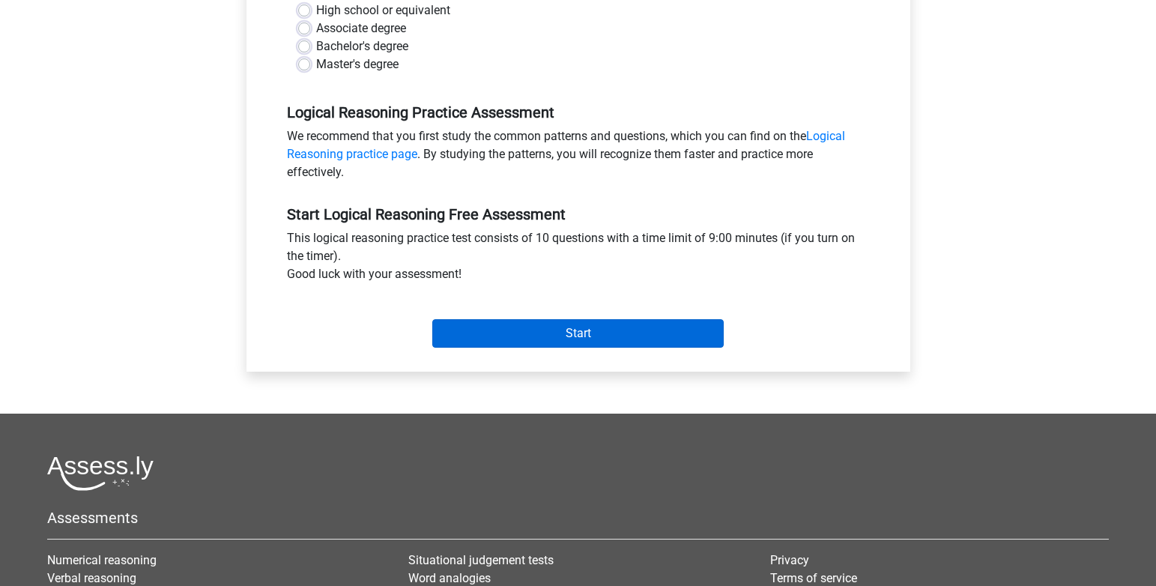 The height and width of the screenshot is (586, 1156). What do you see at coordinates (578, 333) in the screenshot?
I see `input: Start` at bounding box center [578, 333].